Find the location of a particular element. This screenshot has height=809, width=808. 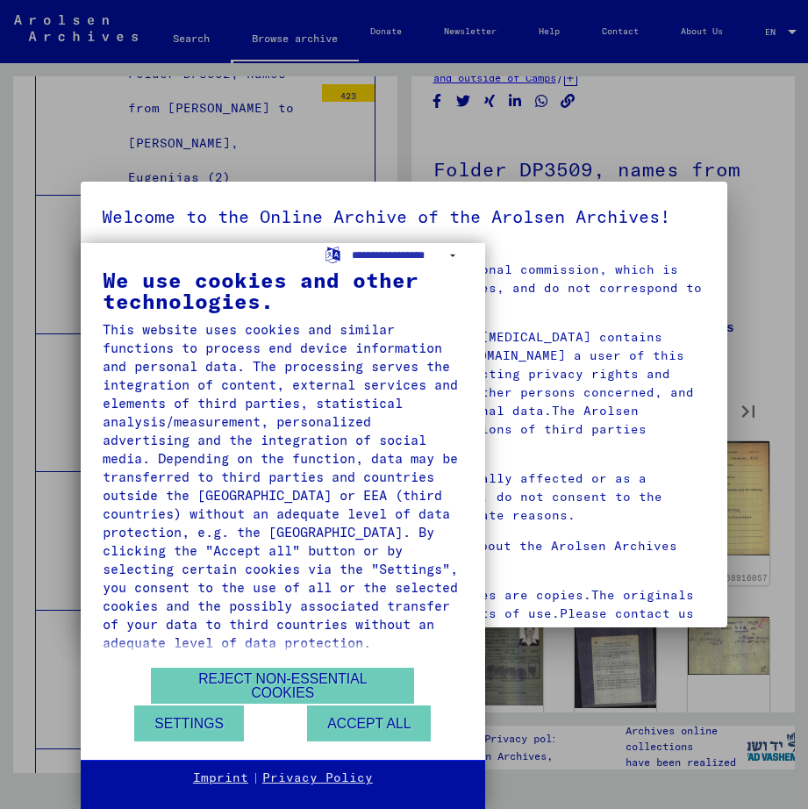

a: Privacy Policy is located at coordinates (318, 778).